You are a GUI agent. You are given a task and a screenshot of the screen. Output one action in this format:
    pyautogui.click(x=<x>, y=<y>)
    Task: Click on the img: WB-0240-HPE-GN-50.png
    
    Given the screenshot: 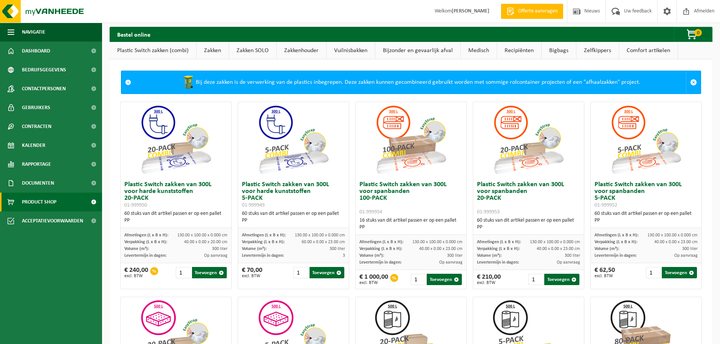 What is the action you would take?
    pyautogui.click(x=188, y=82)
    